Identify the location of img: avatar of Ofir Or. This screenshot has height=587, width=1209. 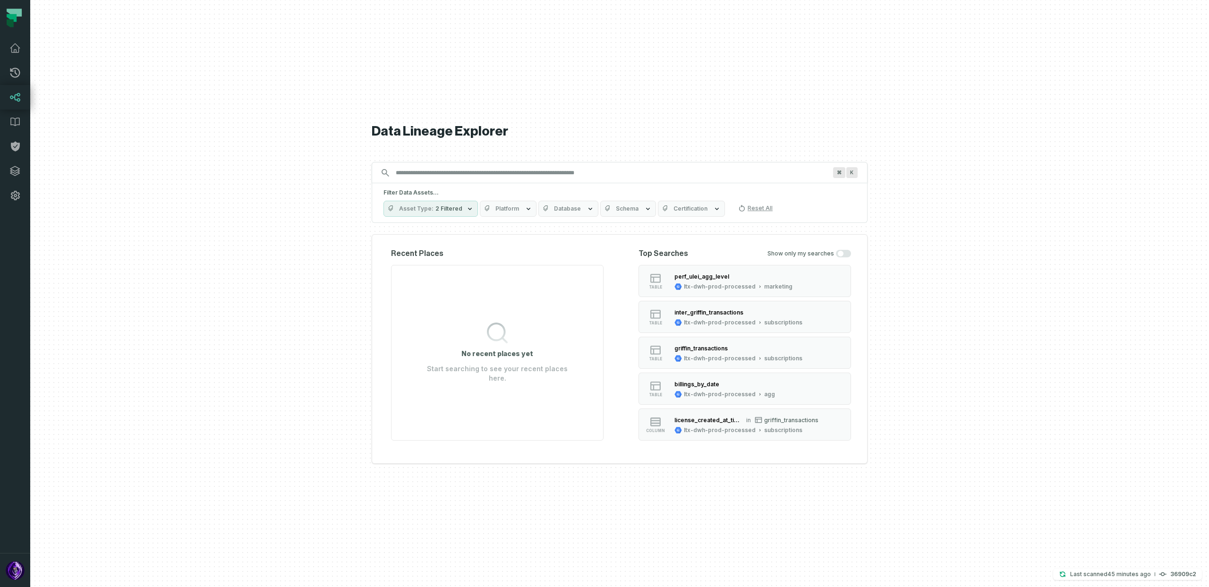
(15, 570).